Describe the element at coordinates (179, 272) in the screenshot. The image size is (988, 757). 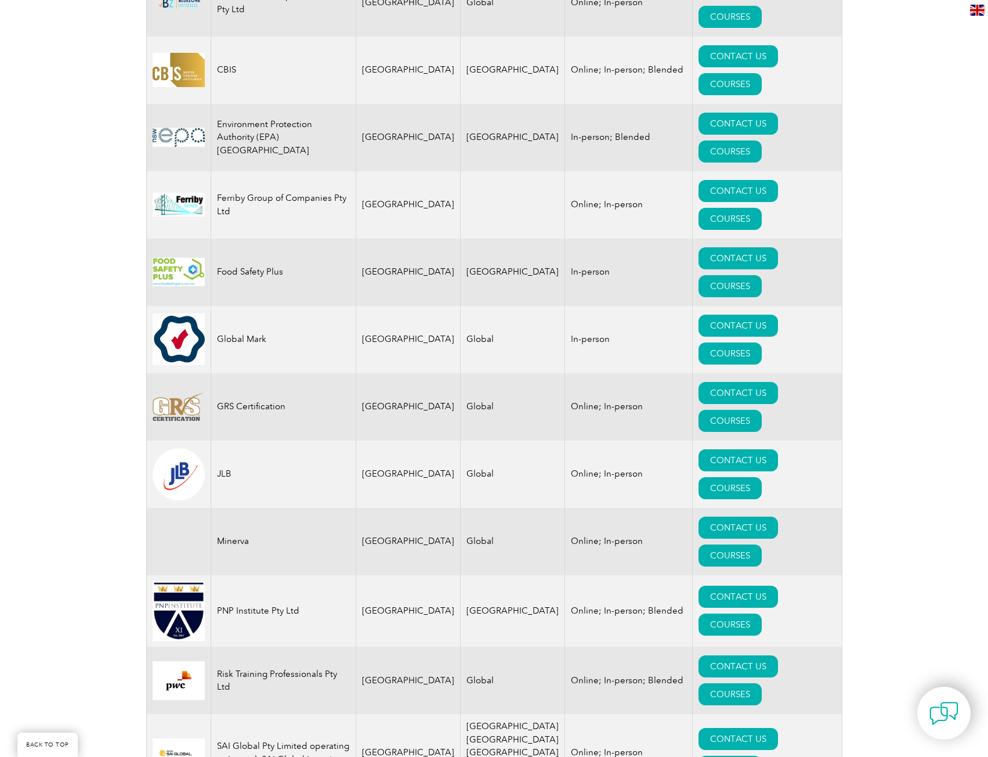
I see `img: e52924ac-d9bc-ea11-a814-000d3a79823d-logo.png` at that location.